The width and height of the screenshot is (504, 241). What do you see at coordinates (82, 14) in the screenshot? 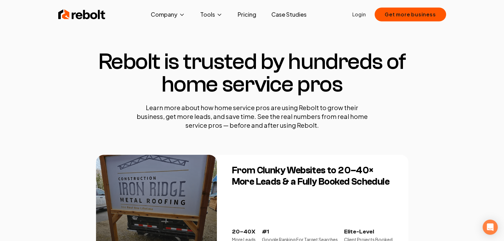
I see `img: Rebolt Logo` at bounding box center [82, 14].